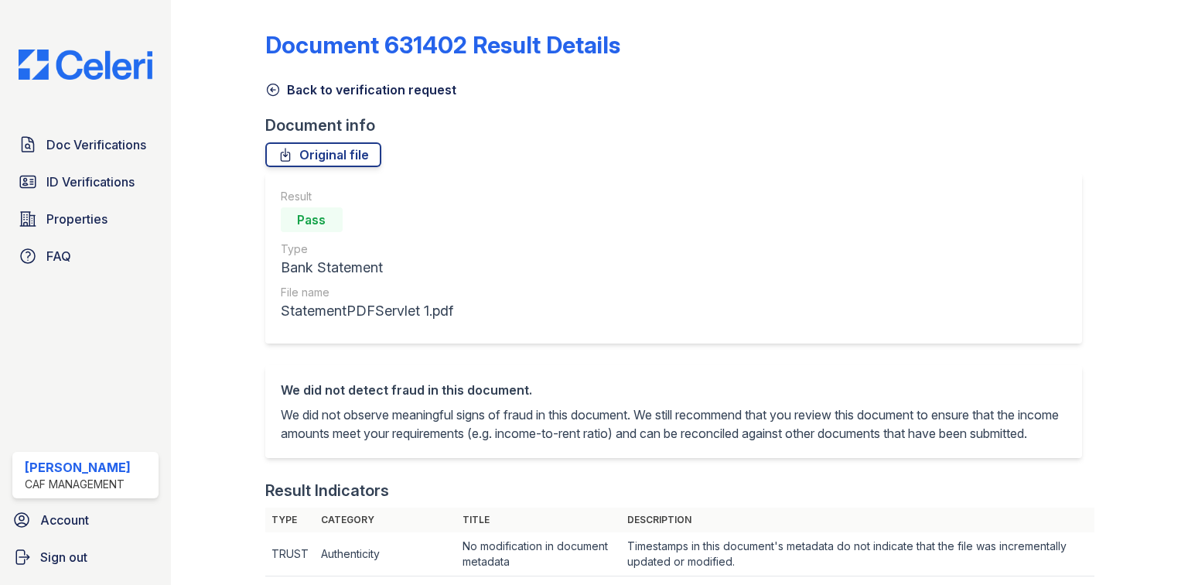  I want to click on span: Sign out, so click(63, 557).